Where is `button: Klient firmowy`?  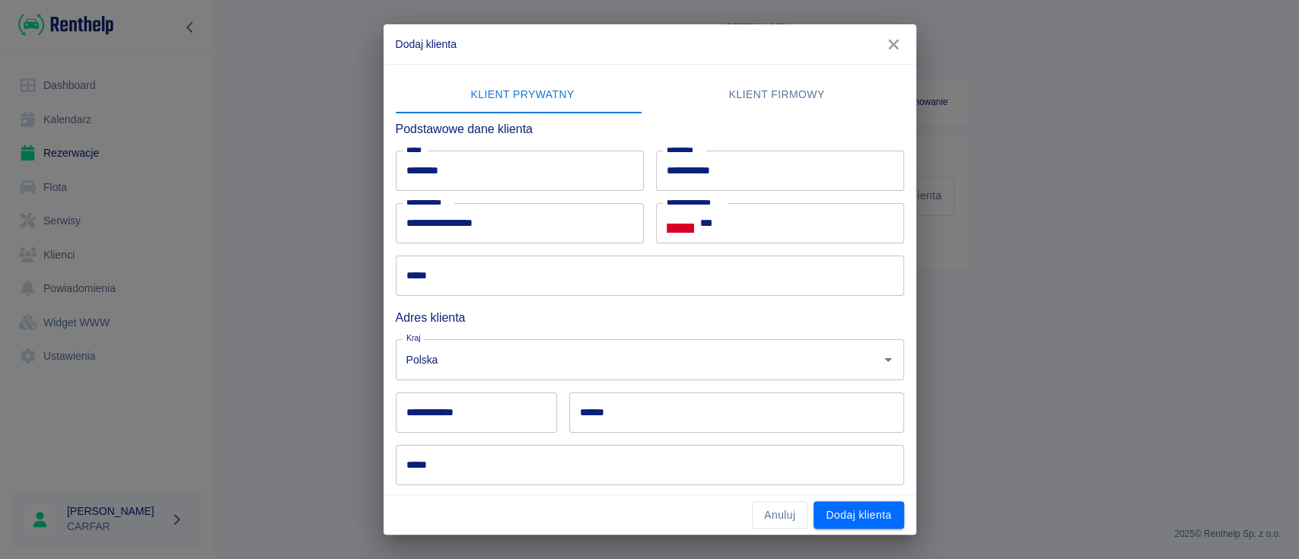 button: Klient firmowy is located at coordinates (777, 95).